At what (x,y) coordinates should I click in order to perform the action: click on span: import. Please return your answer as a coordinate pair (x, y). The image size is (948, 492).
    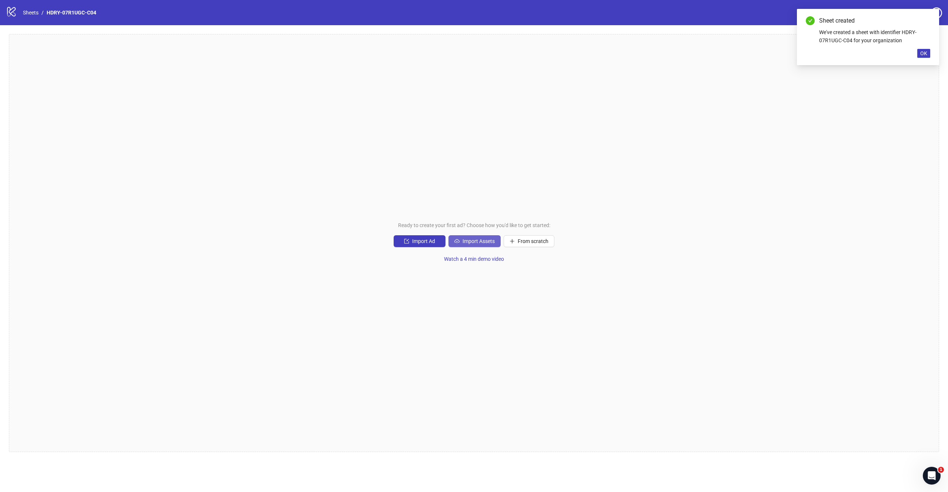
    Looking at the image, I should click on (407, 241).